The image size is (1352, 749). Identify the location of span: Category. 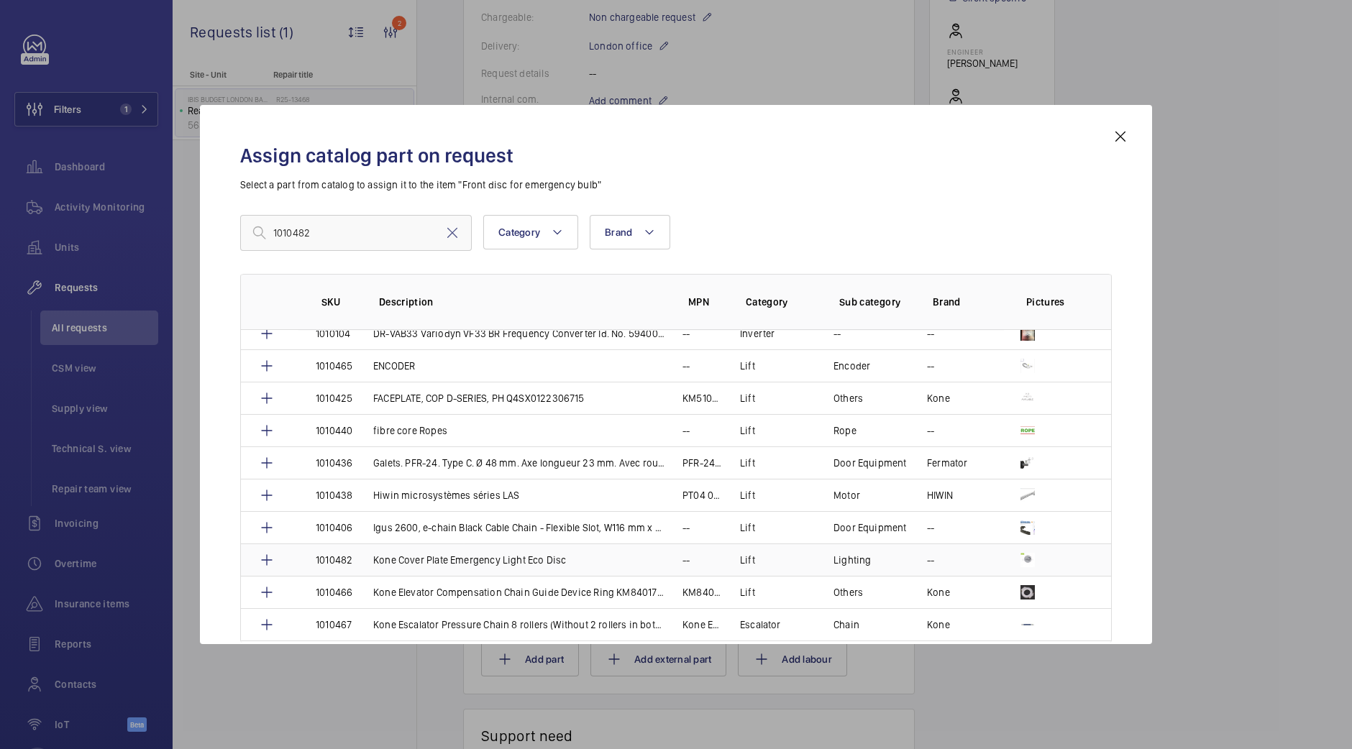
(519, 232).